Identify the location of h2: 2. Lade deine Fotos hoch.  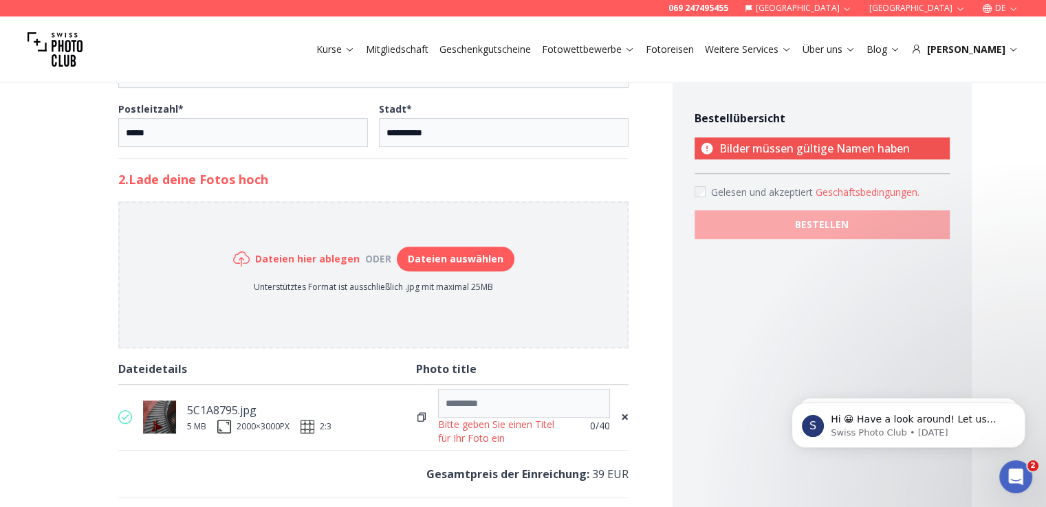
(373, 179).